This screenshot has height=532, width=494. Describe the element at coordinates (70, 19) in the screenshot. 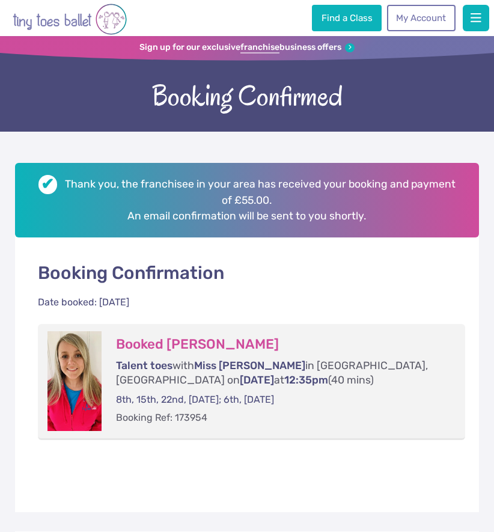

I see `img: tiny toes ballet` at that location.